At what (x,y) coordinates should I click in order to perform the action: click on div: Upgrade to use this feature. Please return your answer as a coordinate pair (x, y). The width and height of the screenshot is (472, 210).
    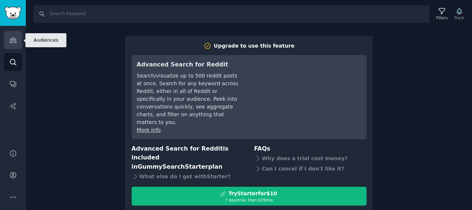
    Looking at the image, I should click on (254, 46).